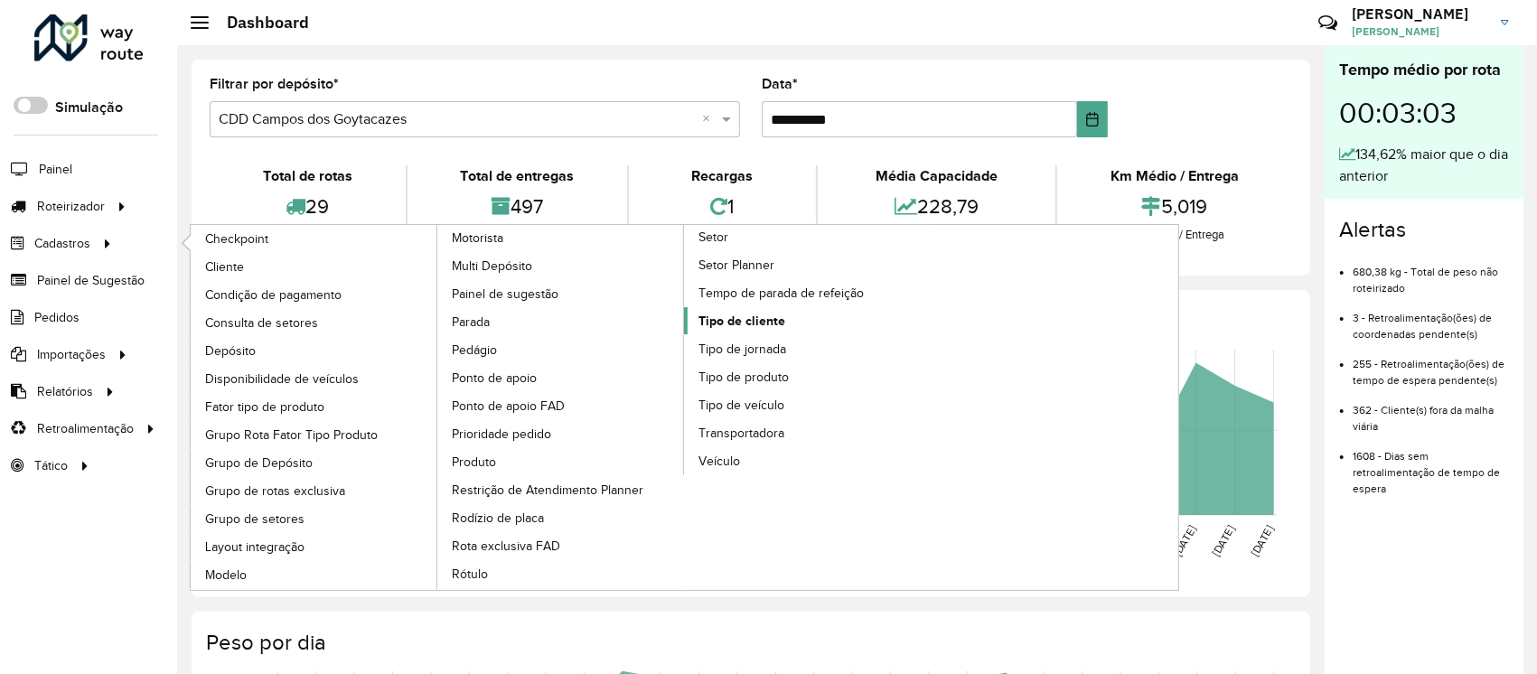 This screenshot has height=674, width=1537. I want to click on span: Consulta de setores, so click(261, 323).